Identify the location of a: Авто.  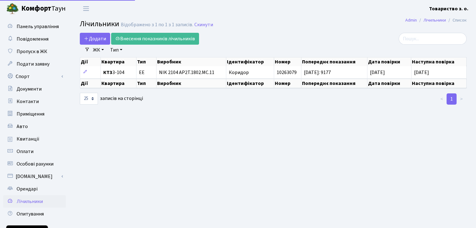
(34, 127).